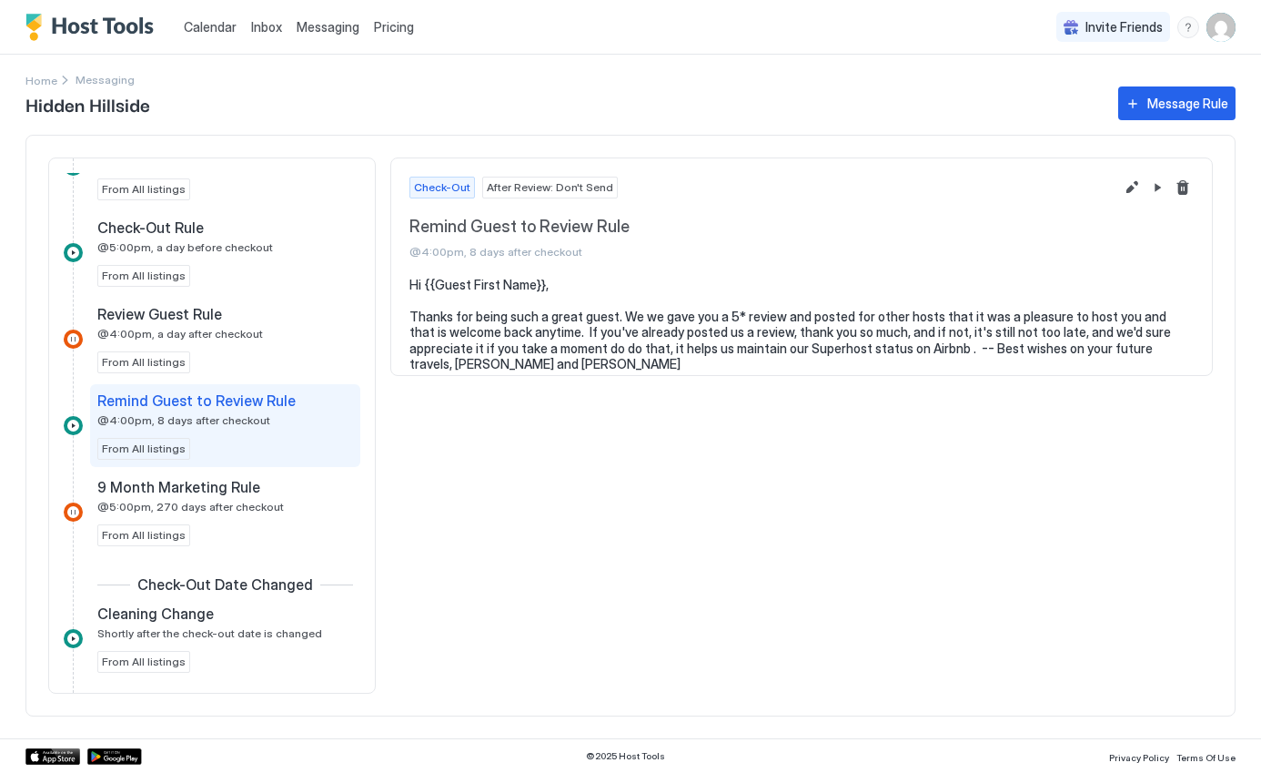 The height and width of the screenshot is (773, 1261). I want to click on span: Terms Of Use, so click(1206, 757).